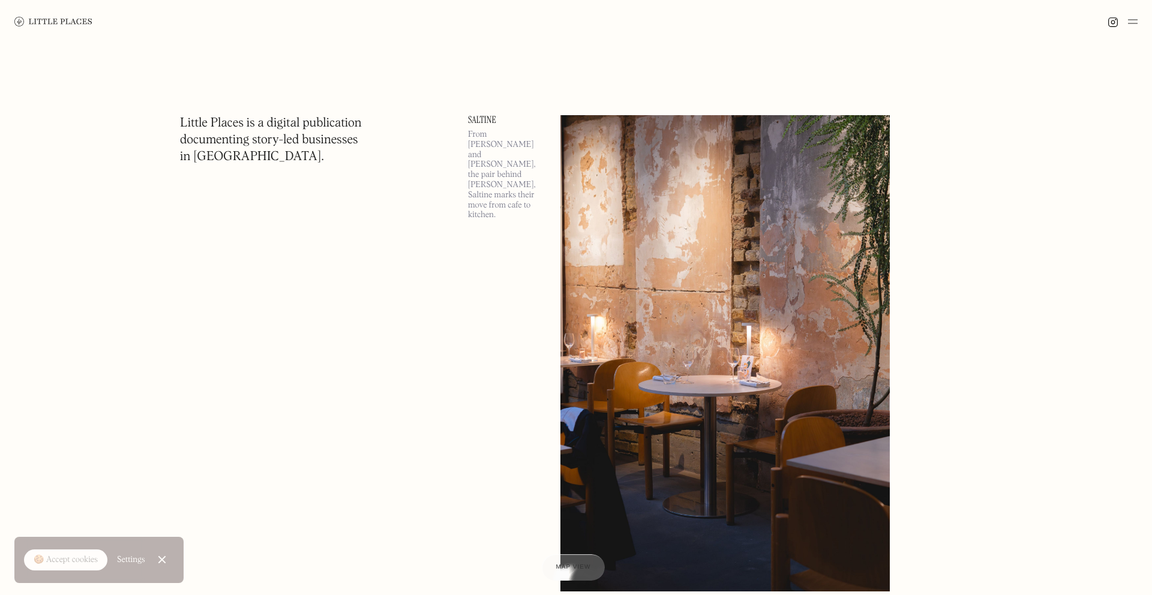 Image resolution: width=1152 pixels, height=595 pixels. What do you see at coordinates (131, 560) in the screenshot?
I see `a: Settings` at bounding box center [131, 560].